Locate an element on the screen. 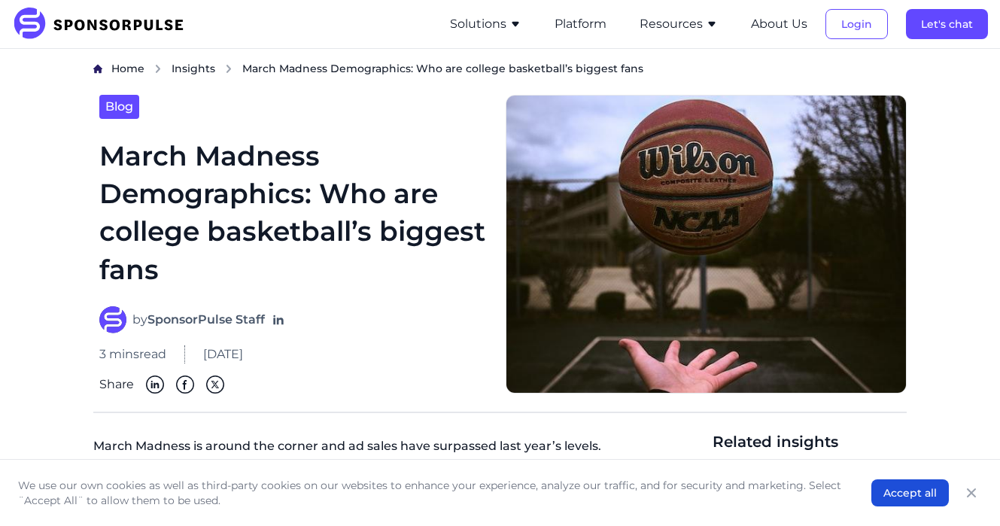 The width and height of the screenshot is (1000, 526). a: About Us is located at coordinates (779, 24).